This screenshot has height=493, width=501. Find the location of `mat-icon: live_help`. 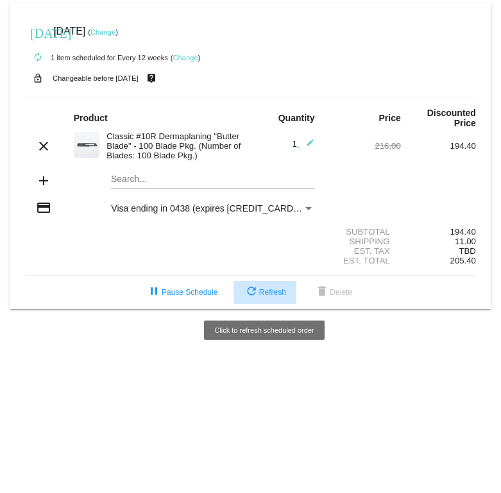

mat-icon: live_help is located at coordinates (151, 78).